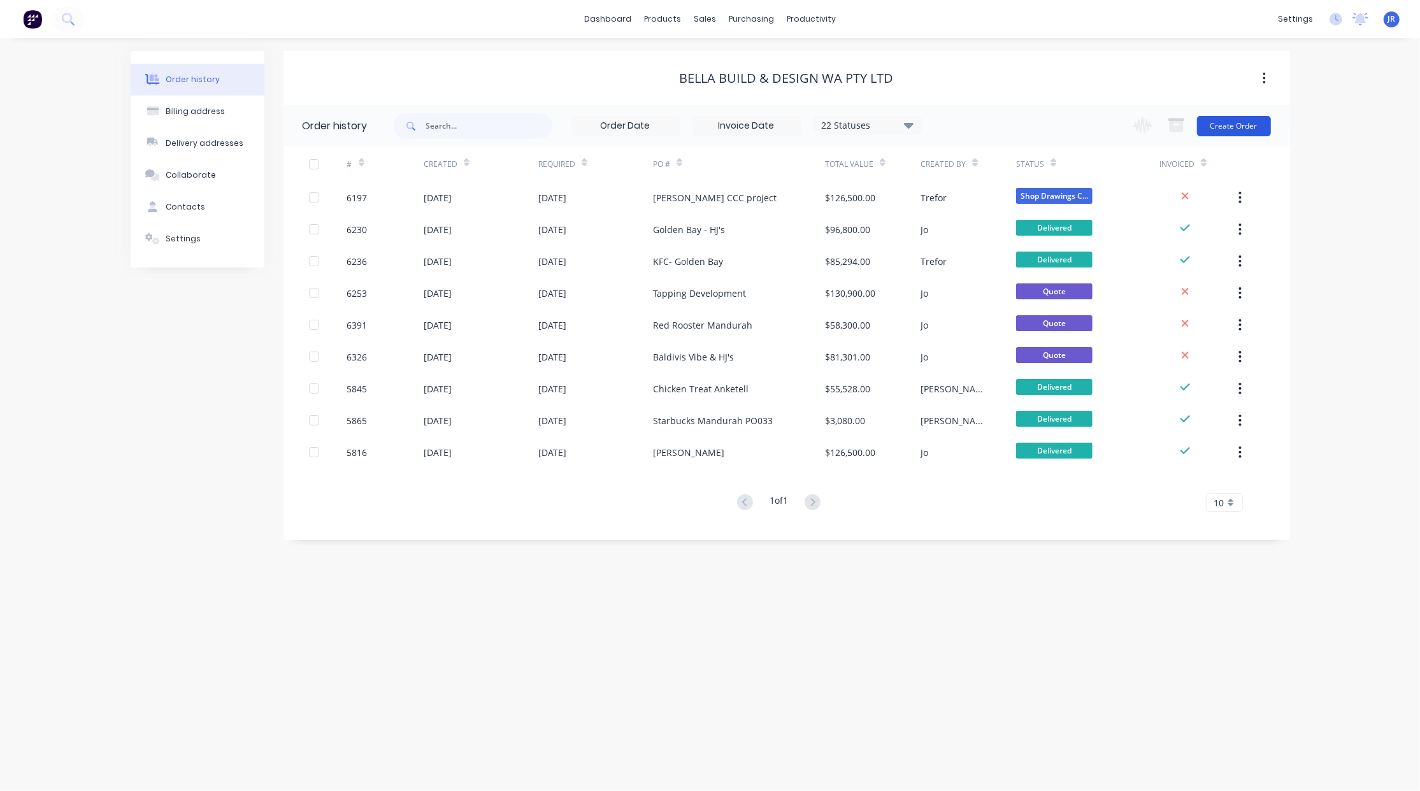 The height and width of the screenshot is (791, 1420). Describe the element at coordinates (357, 293) in the screenshot. I see `div: 6253` at that location.